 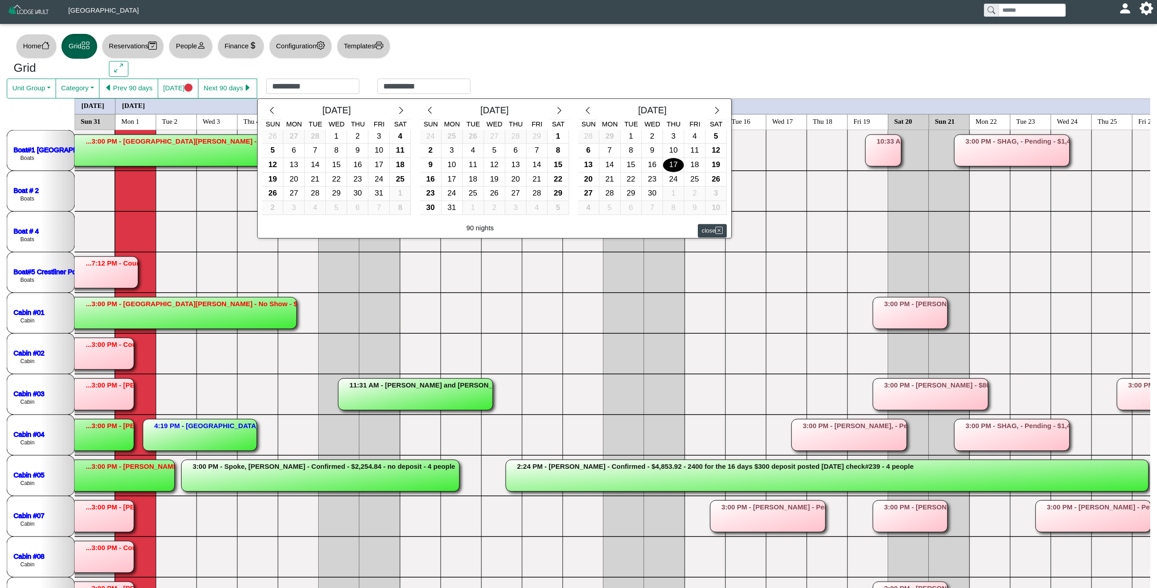 I want to click on button: 18, so click(x=694, y=165).